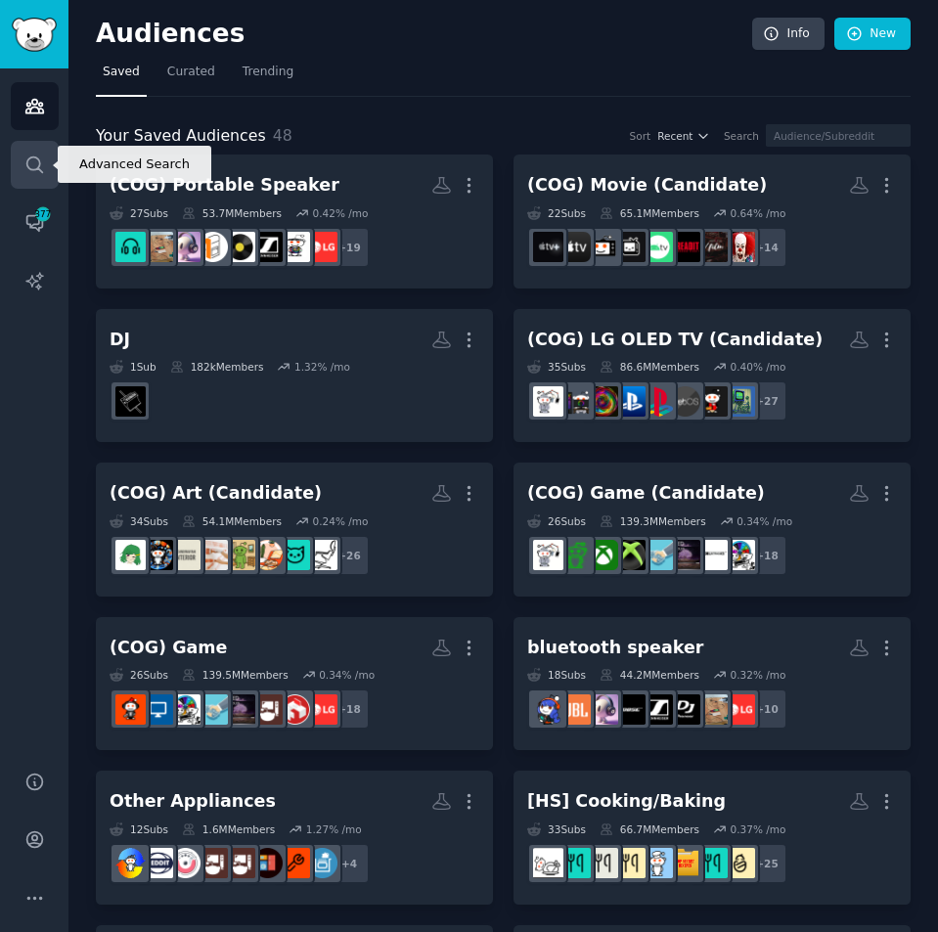  I want to click on div: 0.42 % /mo, so click(339, 213).